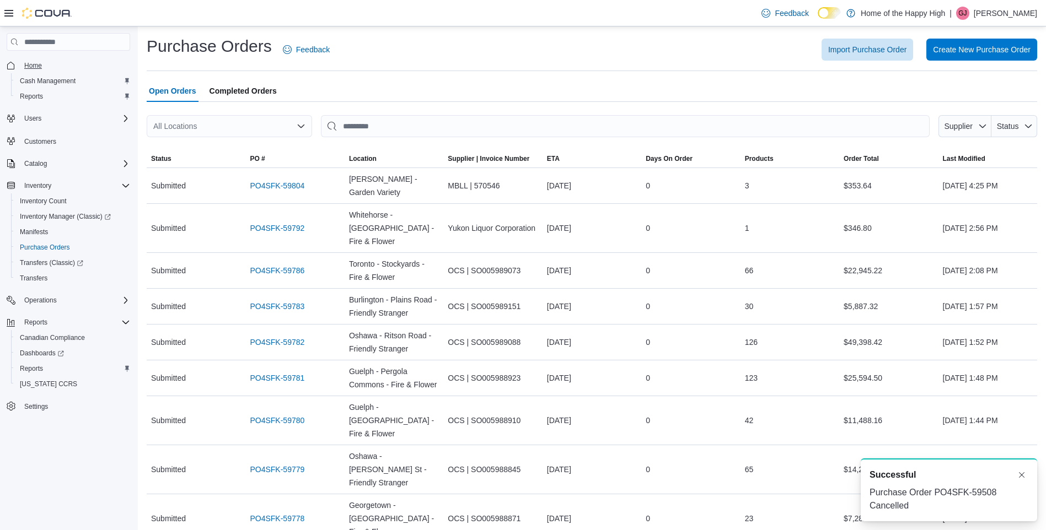  Describe the element at coordinates (888, 159) in the screenshot. I see `button: Order Total` at that location.